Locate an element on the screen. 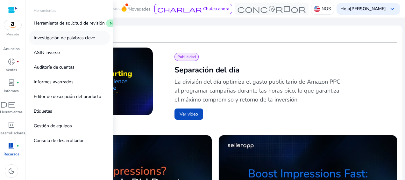 The height and width of the screenshot is (180, 405). span: dark_mode is located at coordinates (11, 171).